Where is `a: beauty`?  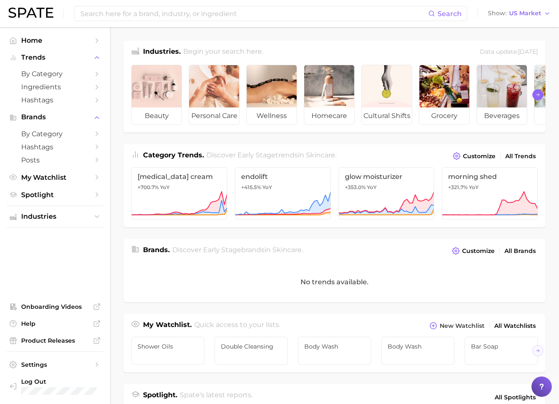 a: beauty is located at coordinates (157, 95).